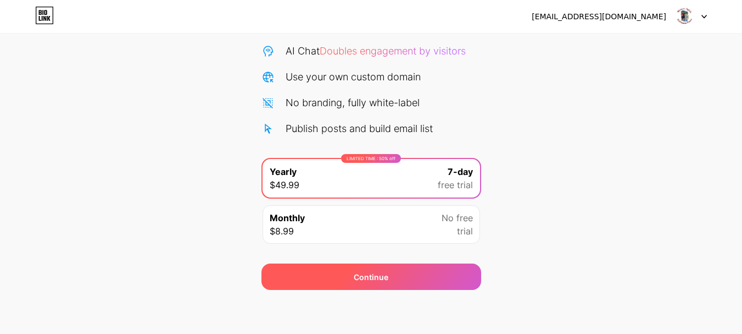 The image size is (742, 334). I want to click on div: No branding, fully white-label, so click(353, 102).